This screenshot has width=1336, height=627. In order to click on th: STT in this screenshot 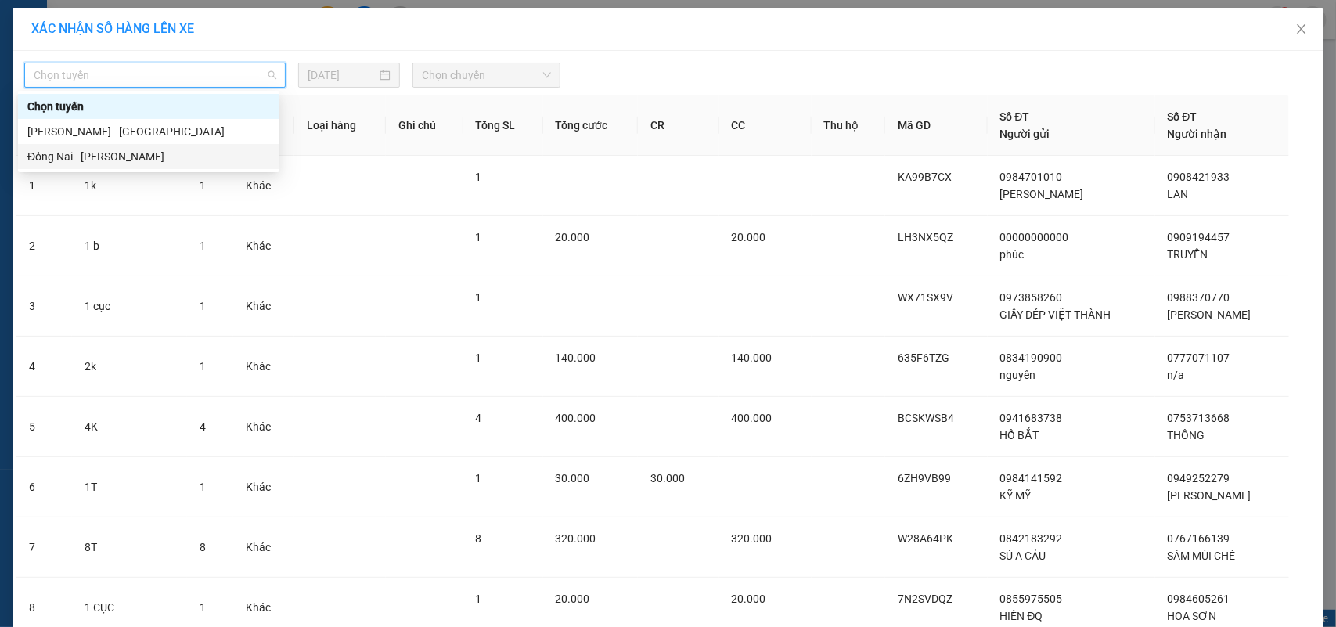, I will do `click(44, 125)`.